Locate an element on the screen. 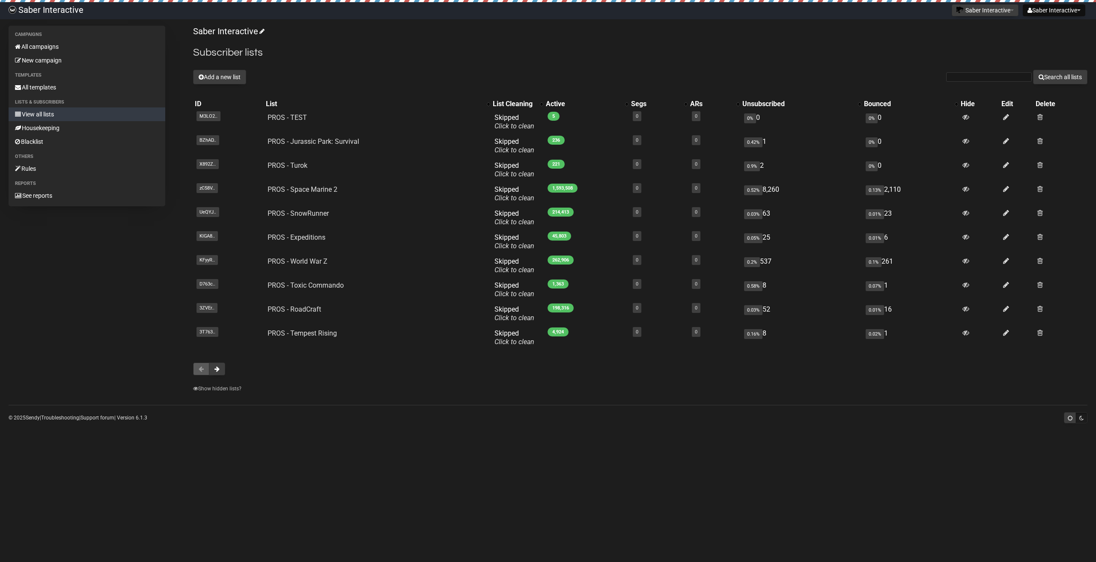 Image resolution: width=1096 pixels, height=562 pixels. button: Saber Interactive is located at coordinates (985, 10).